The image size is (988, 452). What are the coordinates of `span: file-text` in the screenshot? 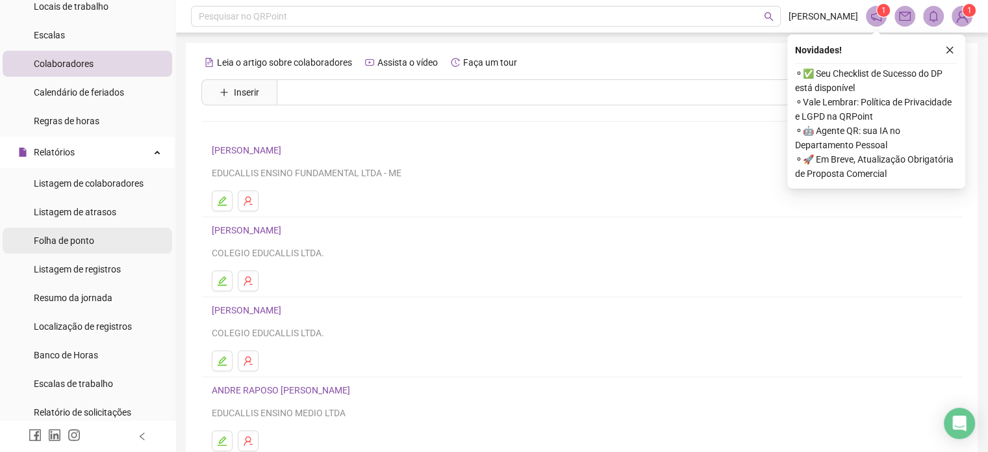 It's located at (209, 62).